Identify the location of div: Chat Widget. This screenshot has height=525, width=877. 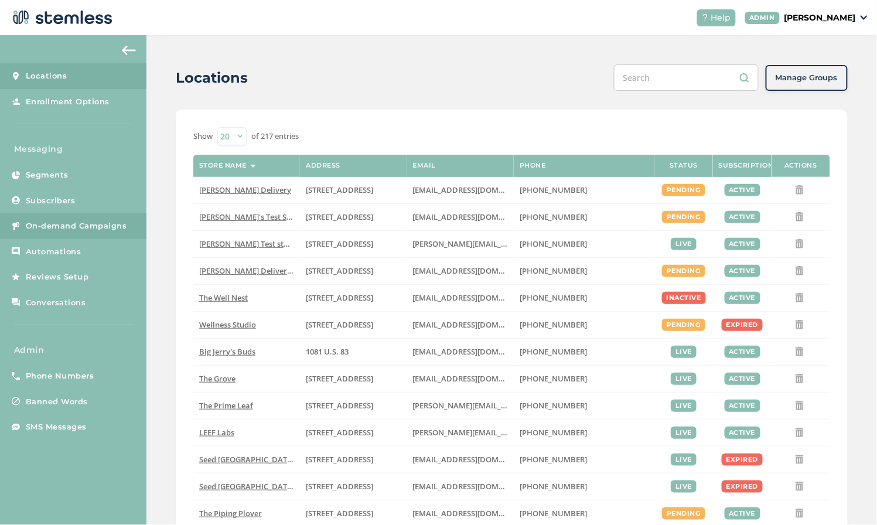
(847, 497).